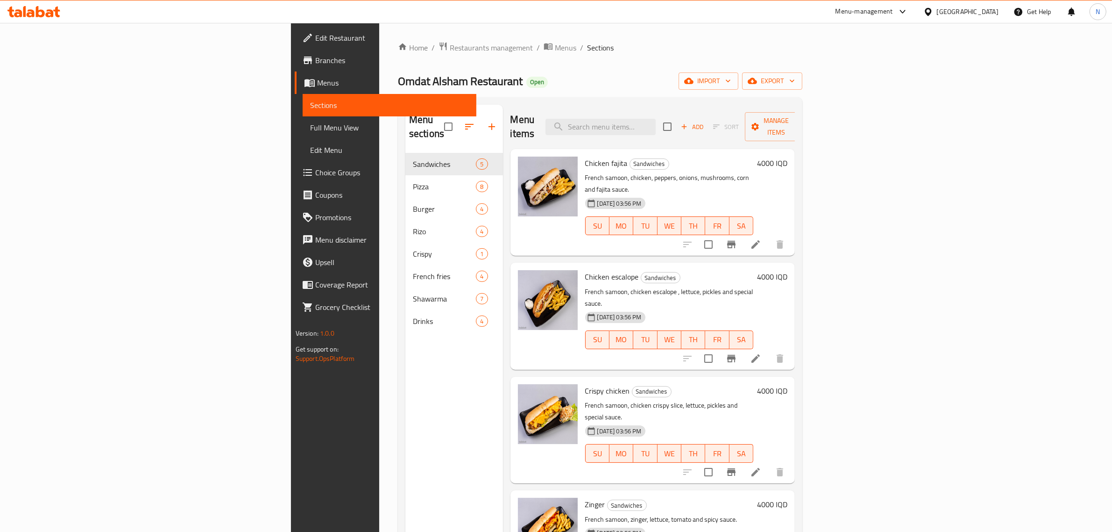 Image resolution: width=1112 pixels, height=532 pixels. What do you see at coordinates (709, 81) in the screenshot?
I see `button: import` at bounding box center [709, 81].